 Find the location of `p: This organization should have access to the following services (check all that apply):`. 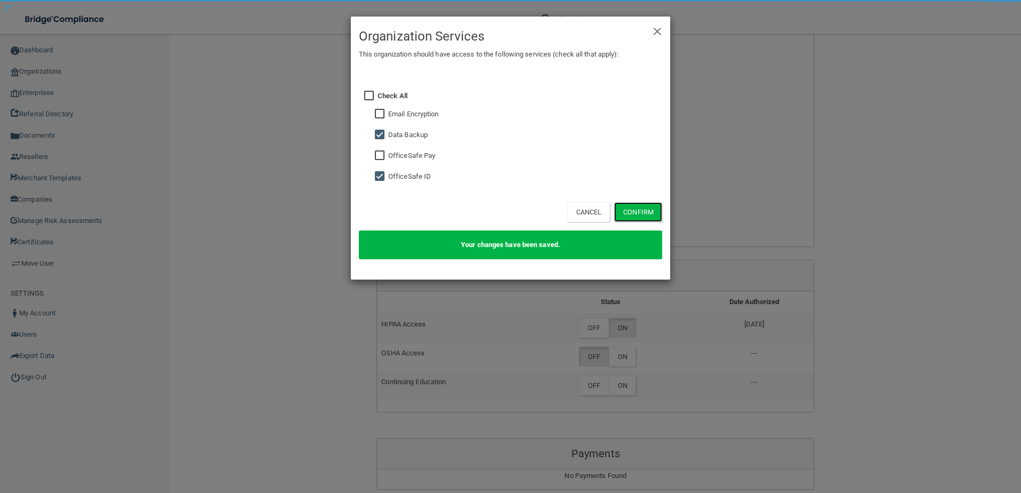

p: This organization should have access to the following services (check all that apply): is located at coordinates (510, 54).